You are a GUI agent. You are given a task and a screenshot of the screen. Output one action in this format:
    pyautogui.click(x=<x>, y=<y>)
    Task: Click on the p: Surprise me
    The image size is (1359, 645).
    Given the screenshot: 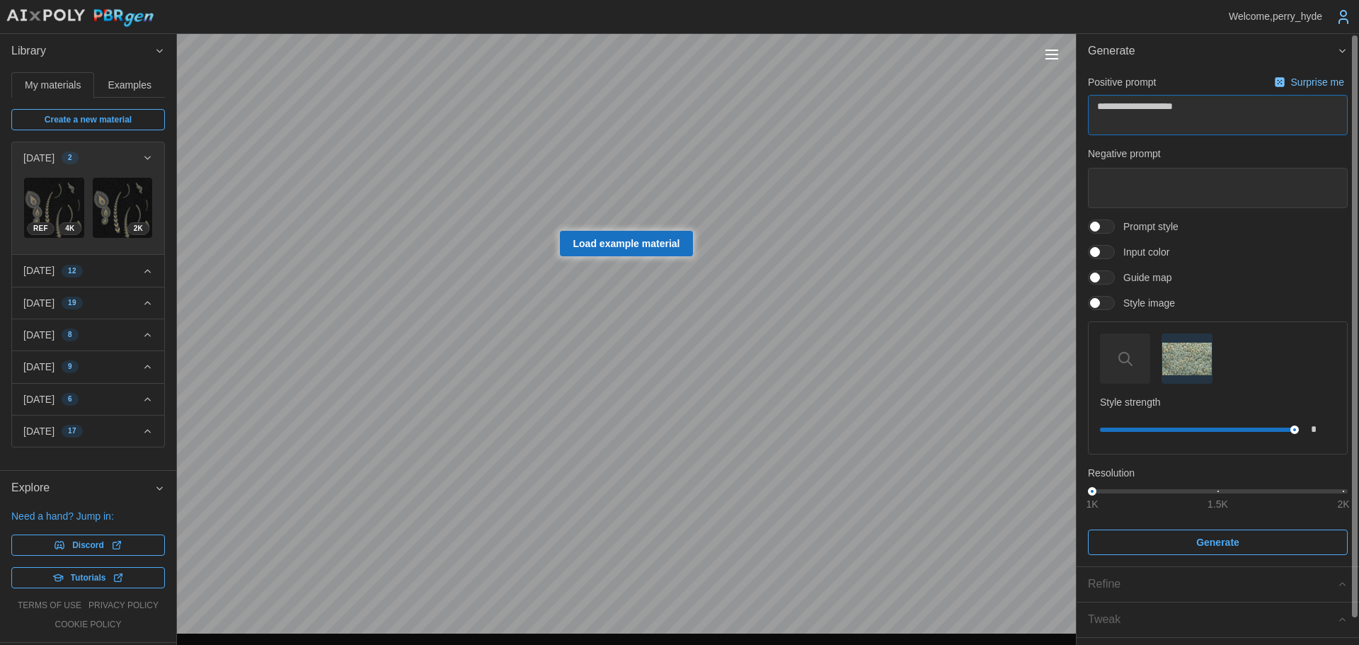 What is the action you would take?
    pyautogui.click(x=1319, y=82)
    